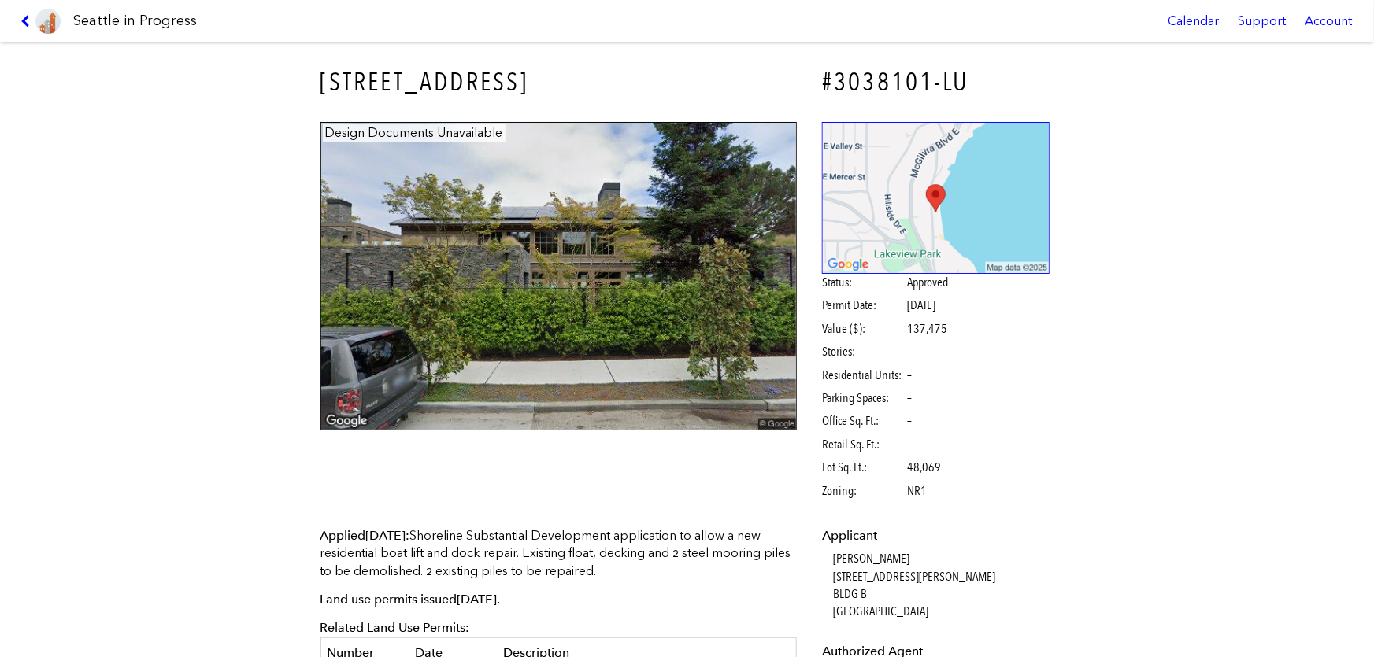 The width and height of the screenshot is (1374, 657). What do you see at coordinates (863, 421) in the screenshot?
I see `span: Office Sq. Ft.:` at bounding box center [863, 421].